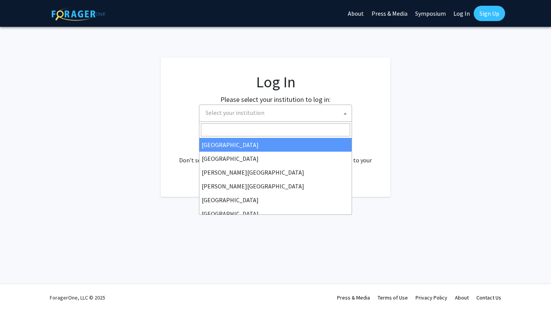  I want to click on div: ForagerOne, LLC © 2025, so click(77, 297).